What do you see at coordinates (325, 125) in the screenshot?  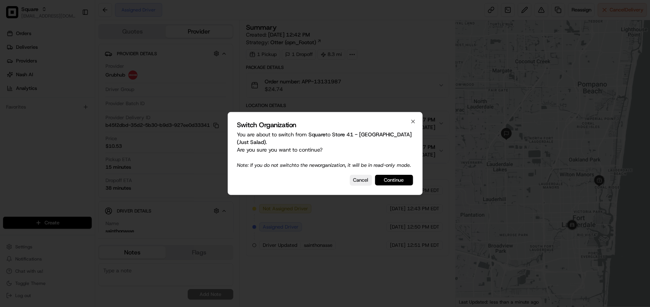 I see `h2: Switch Organization` at bounding box center [325, 125].